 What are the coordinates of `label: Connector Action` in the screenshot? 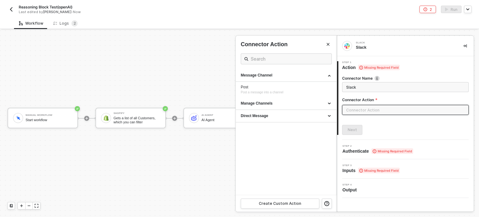 It's located at (406, 100).